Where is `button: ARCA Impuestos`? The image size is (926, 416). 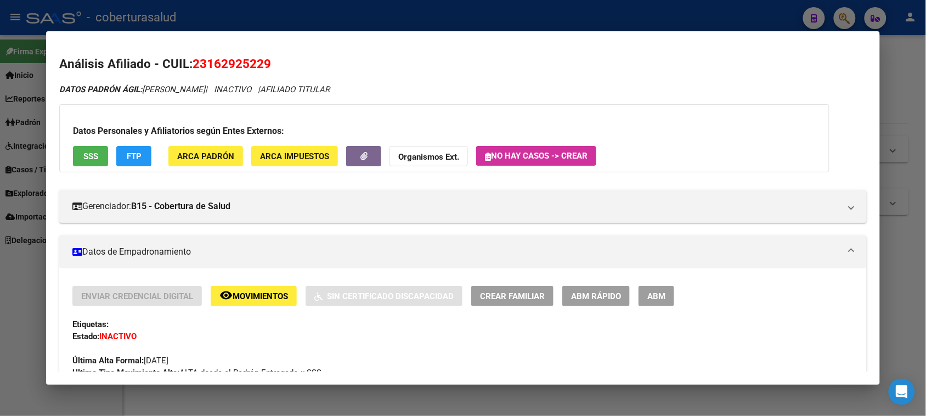
button: ARCA Impuestos is located at coordinates (295, 156).